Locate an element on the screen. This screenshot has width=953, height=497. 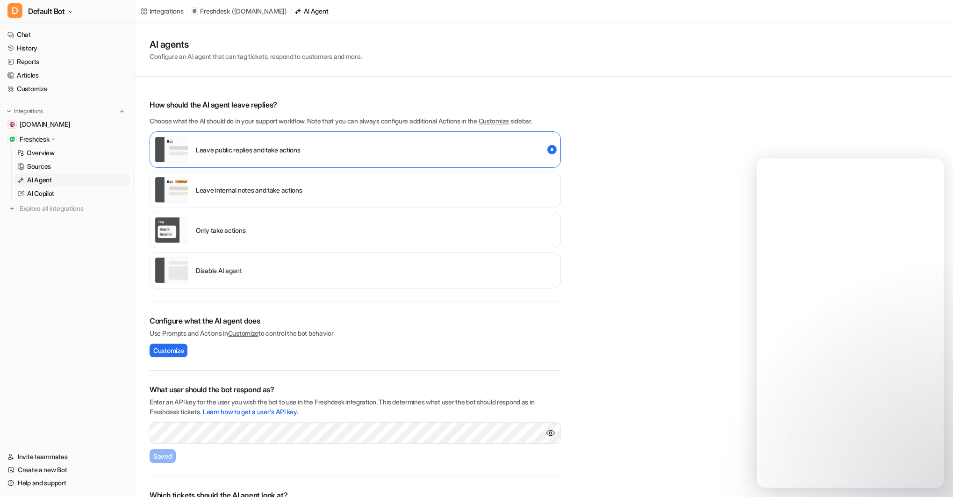
a: Help and support is located at coordinates (67, 483).